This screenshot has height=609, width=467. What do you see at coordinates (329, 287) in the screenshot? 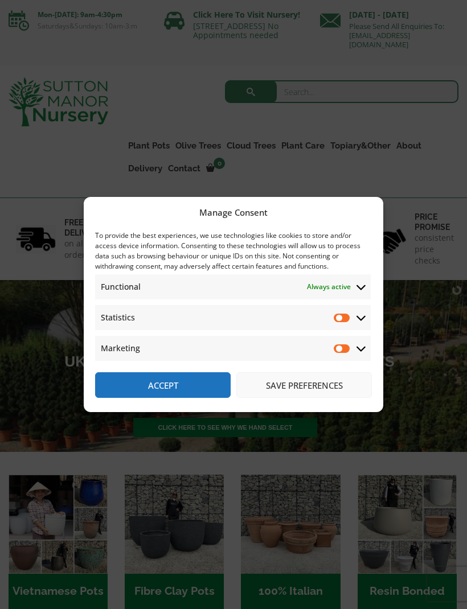
I see `span: Always active` at bounding box center [329, 287].